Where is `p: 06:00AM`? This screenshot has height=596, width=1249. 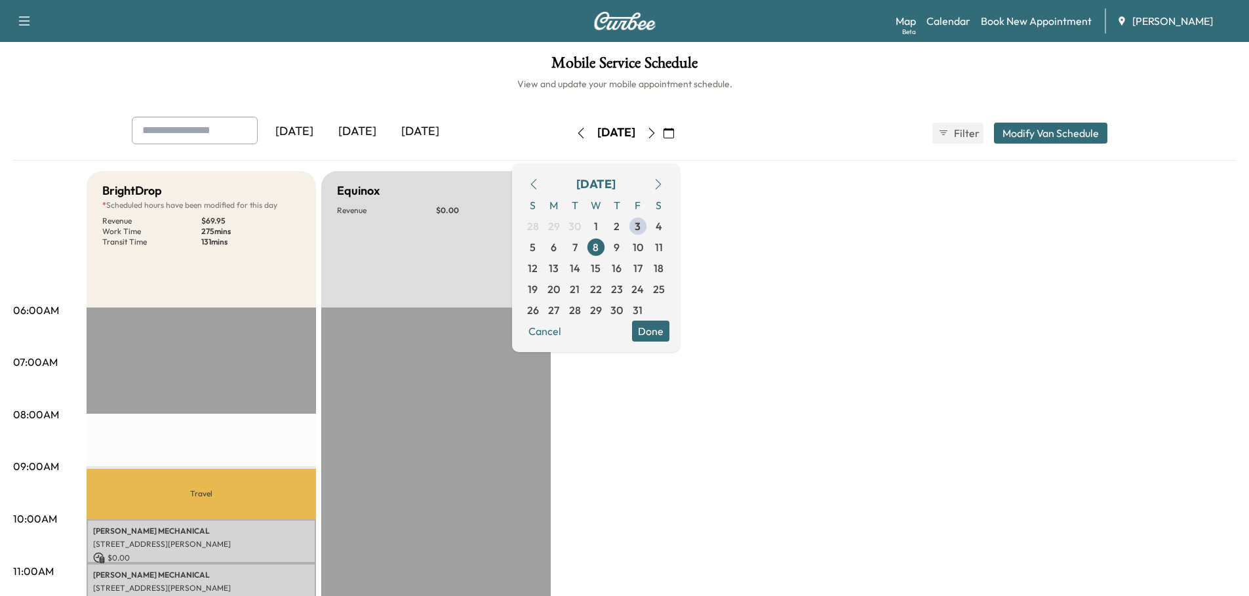
p: 06:00AM is located at coordinates (36, 310).